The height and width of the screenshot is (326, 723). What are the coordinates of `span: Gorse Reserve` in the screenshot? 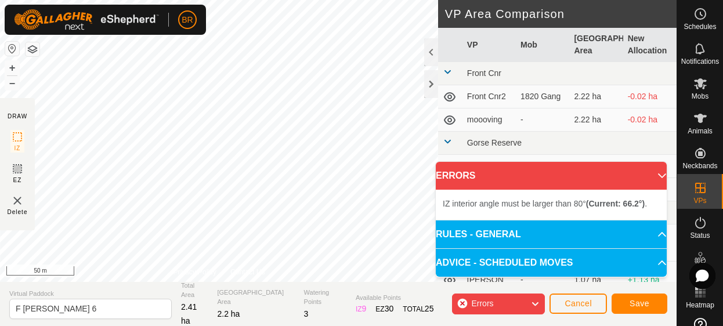 It's located at (495, 143).